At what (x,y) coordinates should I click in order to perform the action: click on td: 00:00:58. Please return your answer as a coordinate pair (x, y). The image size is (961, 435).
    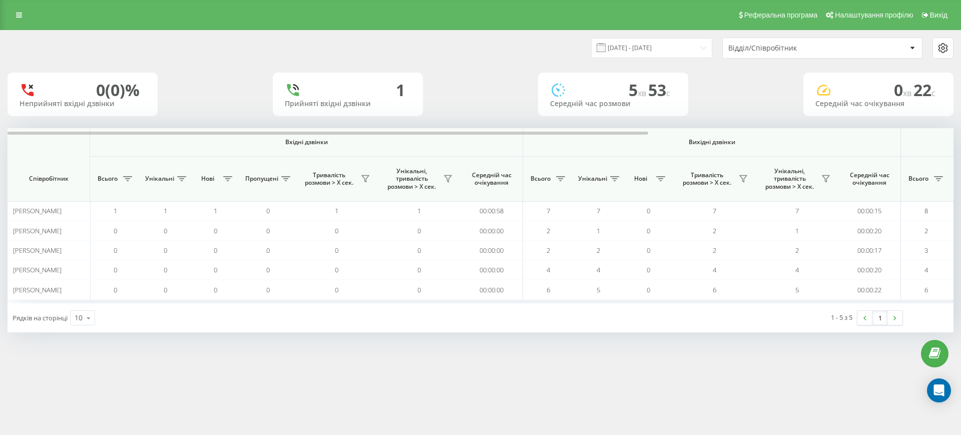
    Looking at the image, I should click on (492, 211).